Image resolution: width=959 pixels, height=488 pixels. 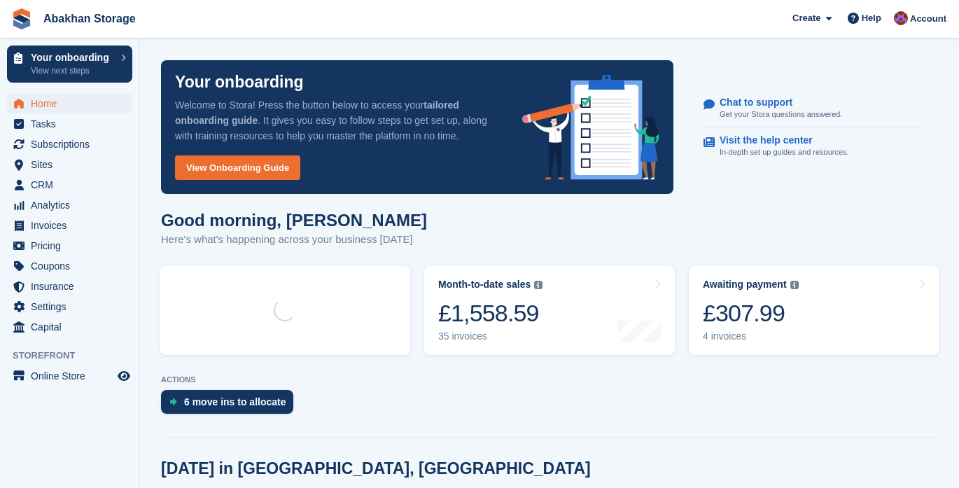 I want to click on span: Capital, so click(x=73, y=327).